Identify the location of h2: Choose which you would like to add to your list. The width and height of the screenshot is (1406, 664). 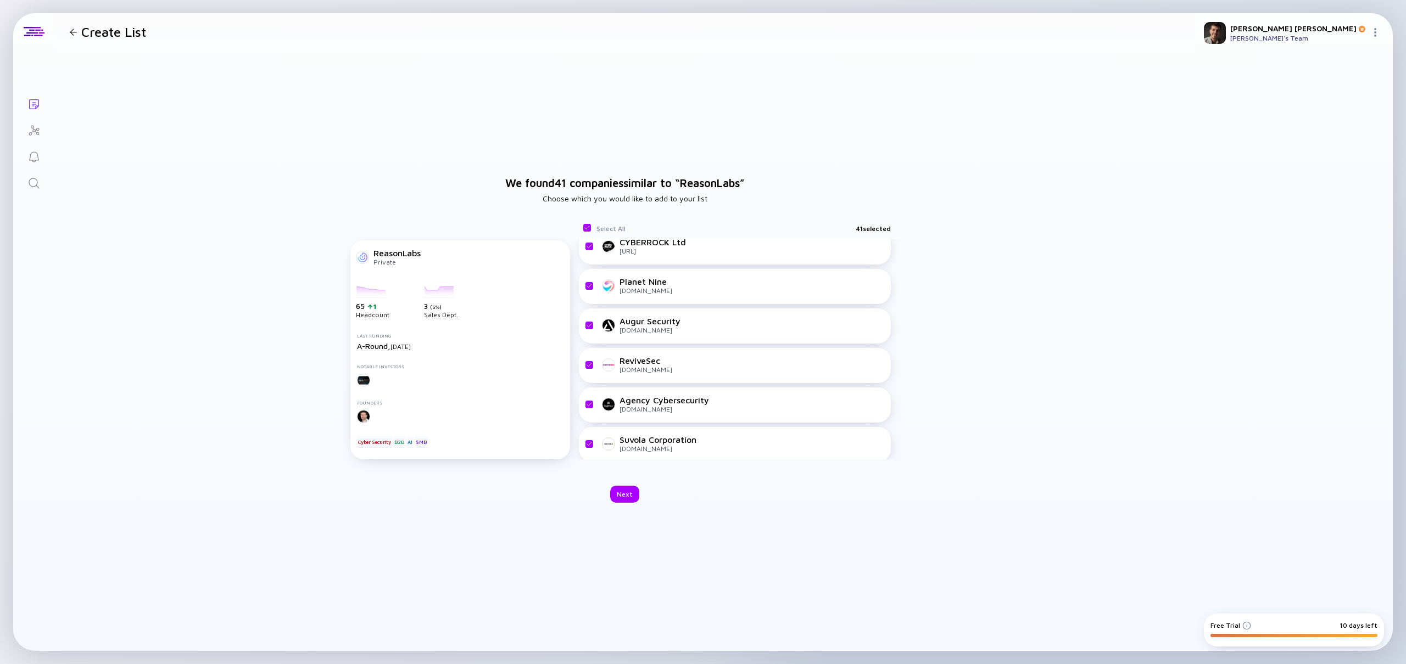
(625, 198).